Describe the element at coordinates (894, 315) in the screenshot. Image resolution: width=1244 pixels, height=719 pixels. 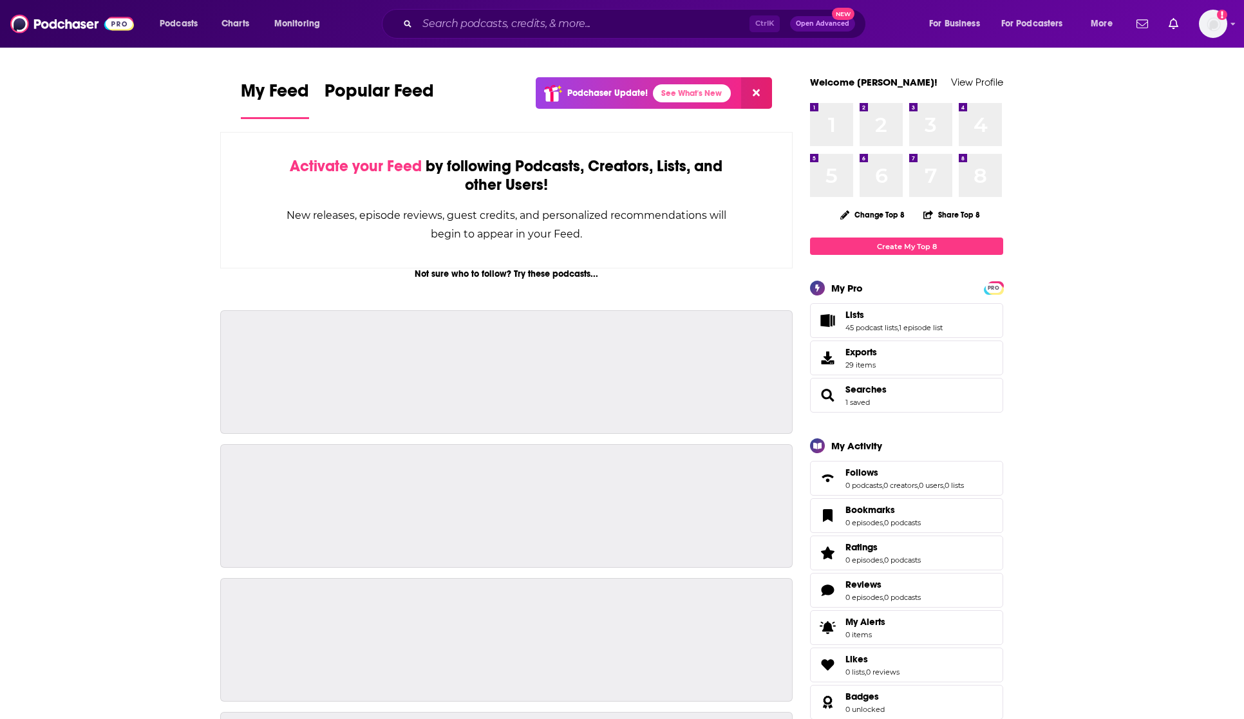
I see `a: Lists` at that location.